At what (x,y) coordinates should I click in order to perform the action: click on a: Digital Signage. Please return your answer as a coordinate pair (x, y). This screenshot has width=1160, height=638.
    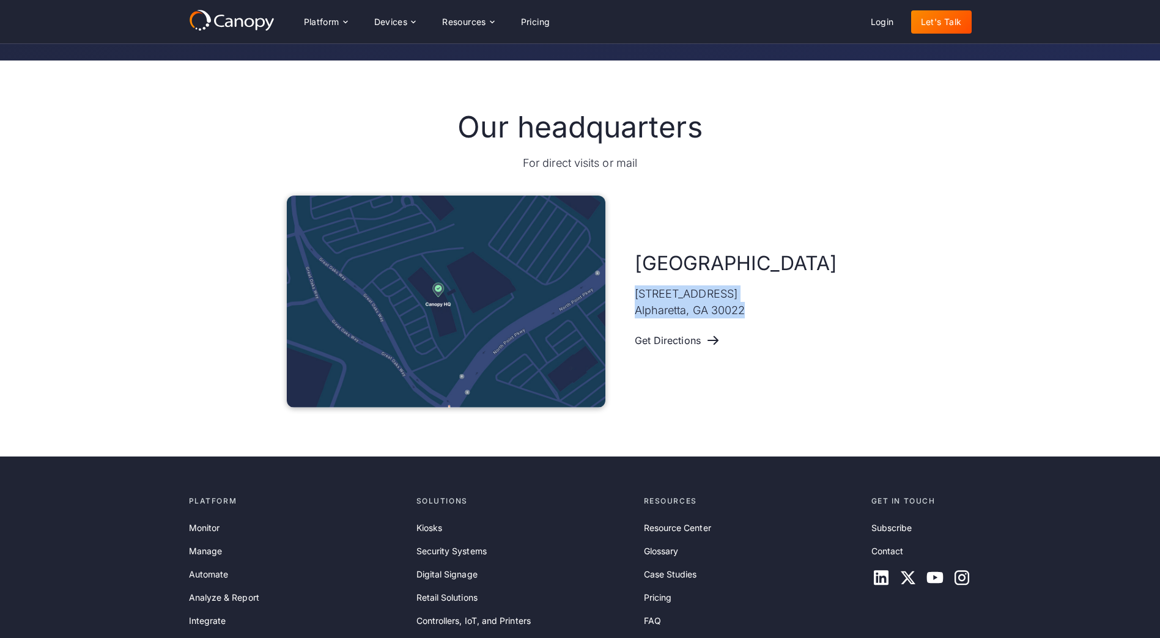
    Looking at the image, I should click on (447, 575).